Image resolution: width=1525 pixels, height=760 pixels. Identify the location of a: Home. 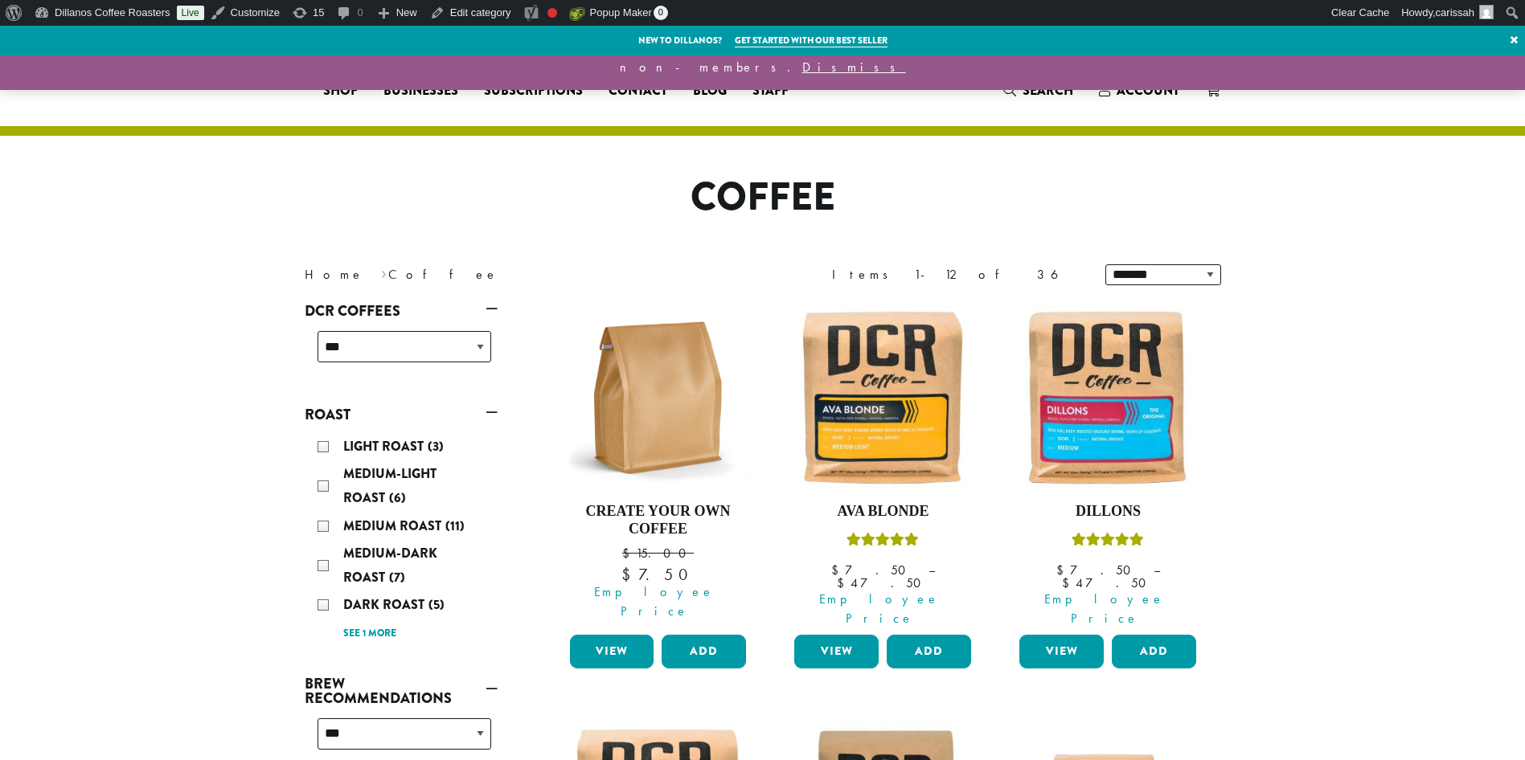
(334, 274).